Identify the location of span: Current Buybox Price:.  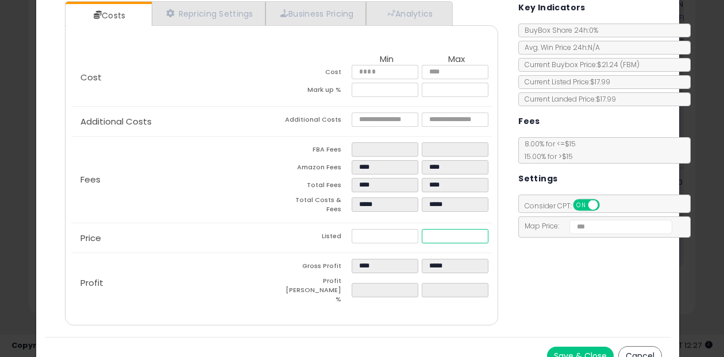
(579, 64).